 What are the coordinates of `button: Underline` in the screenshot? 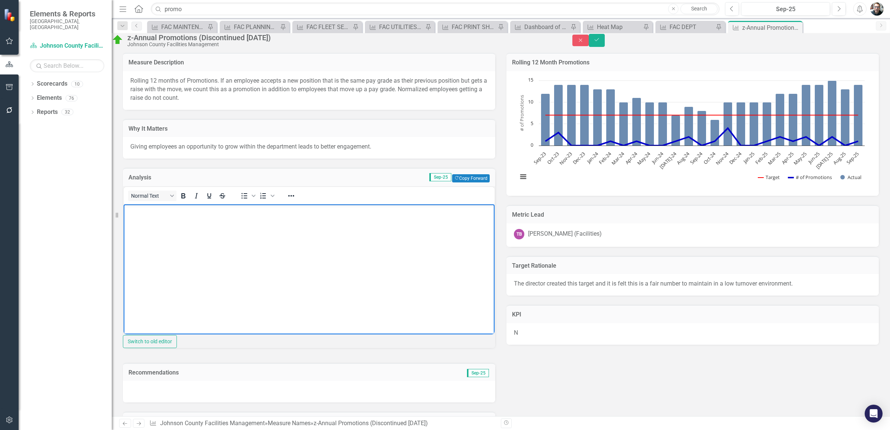 It's located at (209, 196).